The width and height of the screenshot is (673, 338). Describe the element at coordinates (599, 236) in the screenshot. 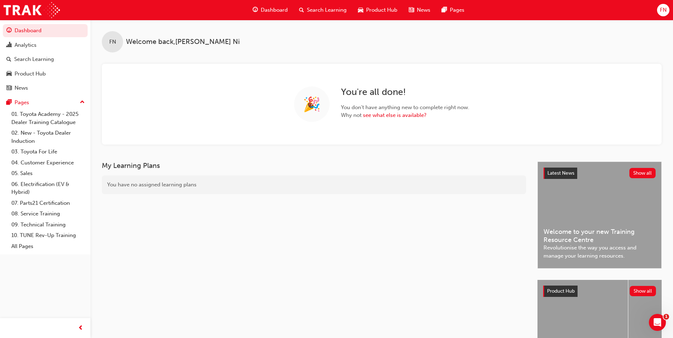

I see `span: Welcome to your new Training Resource Centre` at that location.